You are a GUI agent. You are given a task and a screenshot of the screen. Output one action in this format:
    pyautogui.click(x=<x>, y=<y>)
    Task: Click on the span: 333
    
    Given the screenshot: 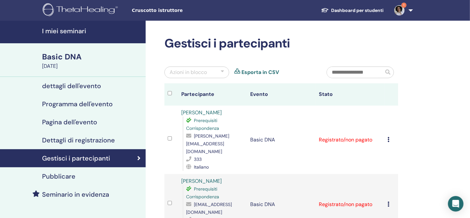 What is the action you would take?
    pyautogui.click(x=198, y=160)
    